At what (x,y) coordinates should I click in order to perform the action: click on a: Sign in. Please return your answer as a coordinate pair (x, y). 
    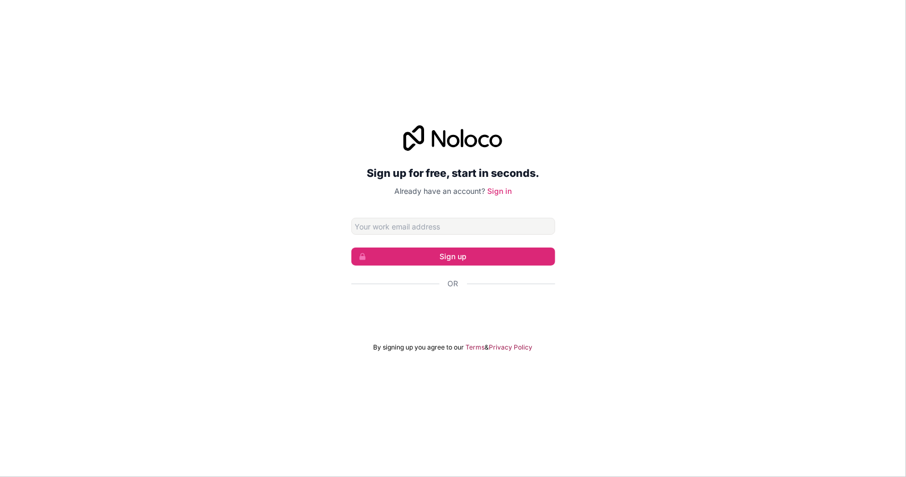
    Looking at the image, I should click on (499, 191).